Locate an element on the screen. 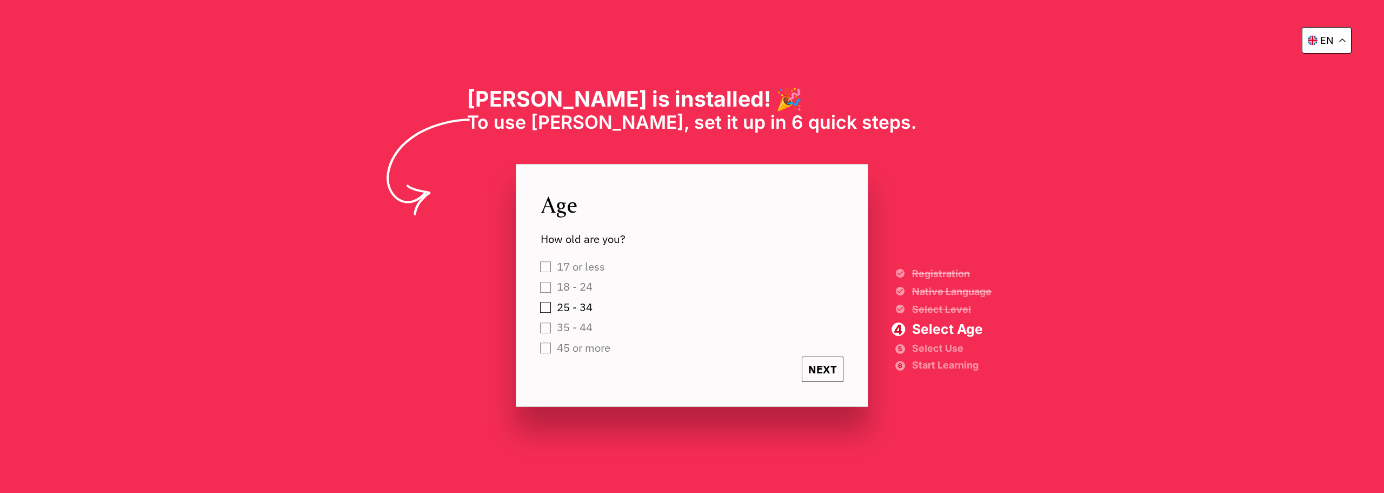 This screenshot has width=1384, height=493. span: Select Age is located at coordinates (952, 329).